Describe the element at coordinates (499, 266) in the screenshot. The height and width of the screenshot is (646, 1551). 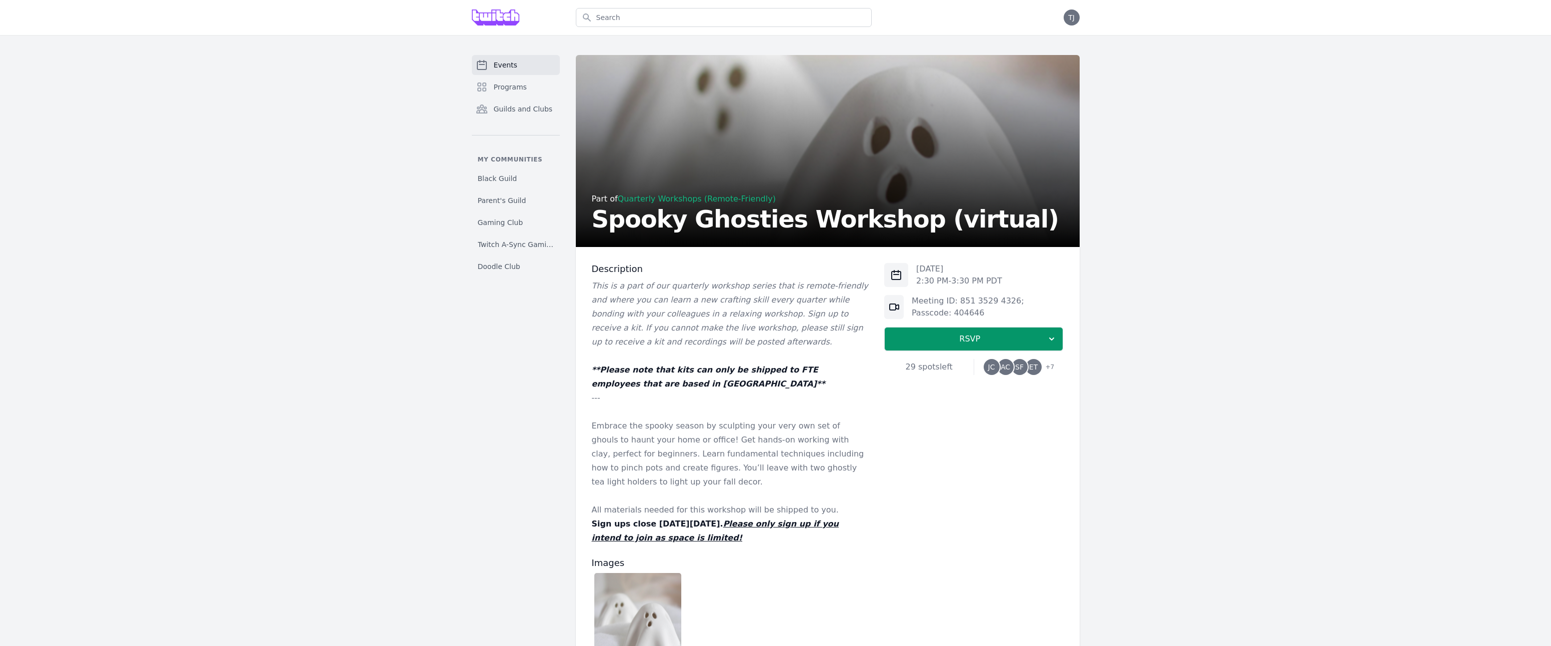
I see `span: Doodle Club` at that location.